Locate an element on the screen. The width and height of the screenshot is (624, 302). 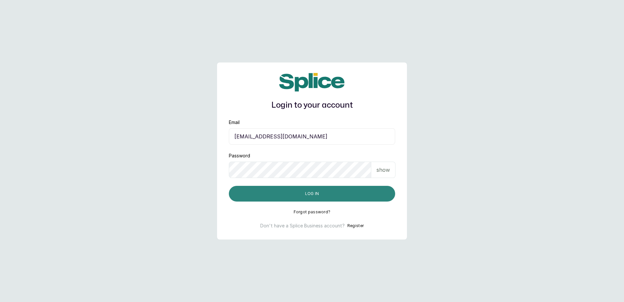
label: Email is located at coordinates (234, 123).